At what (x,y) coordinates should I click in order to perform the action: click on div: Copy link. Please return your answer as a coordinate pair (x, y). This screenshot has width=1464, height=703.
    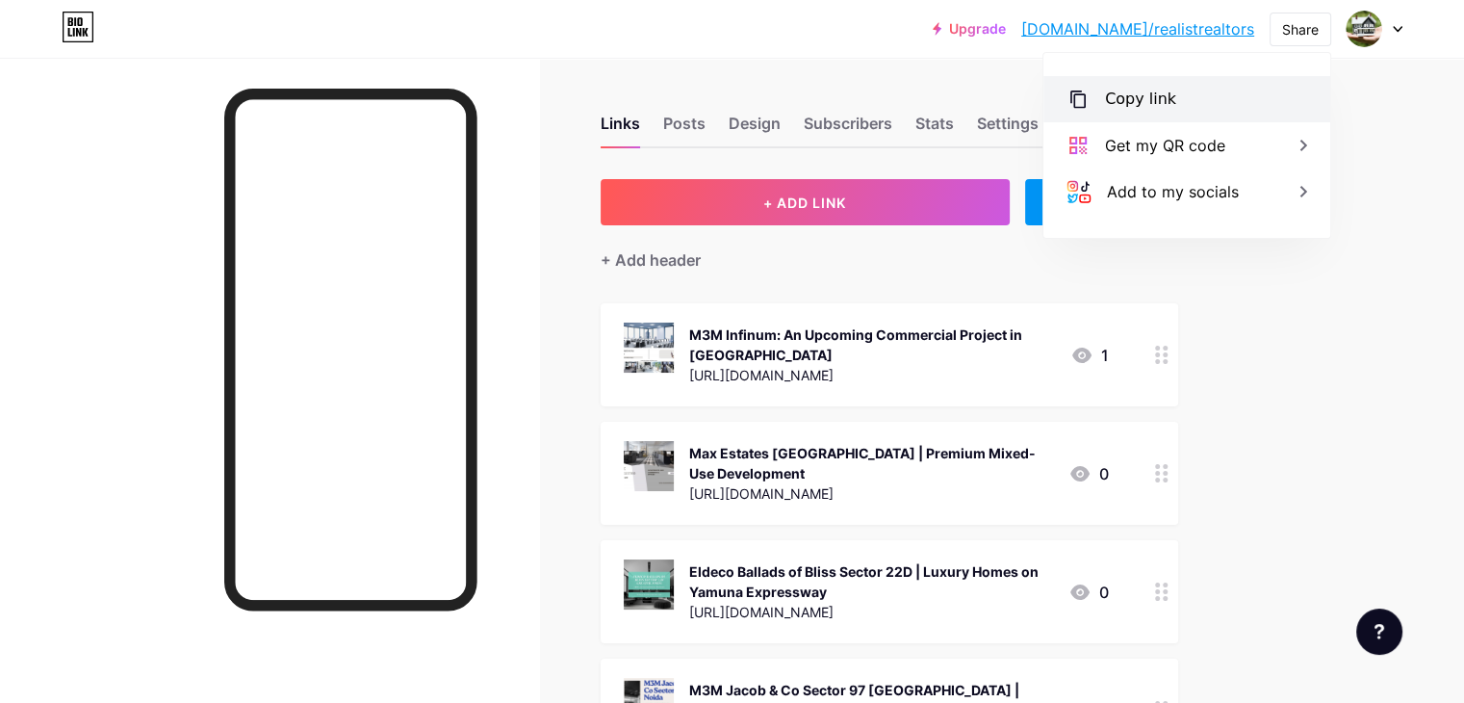
    Looking at the image, I should click on (1141, 99).